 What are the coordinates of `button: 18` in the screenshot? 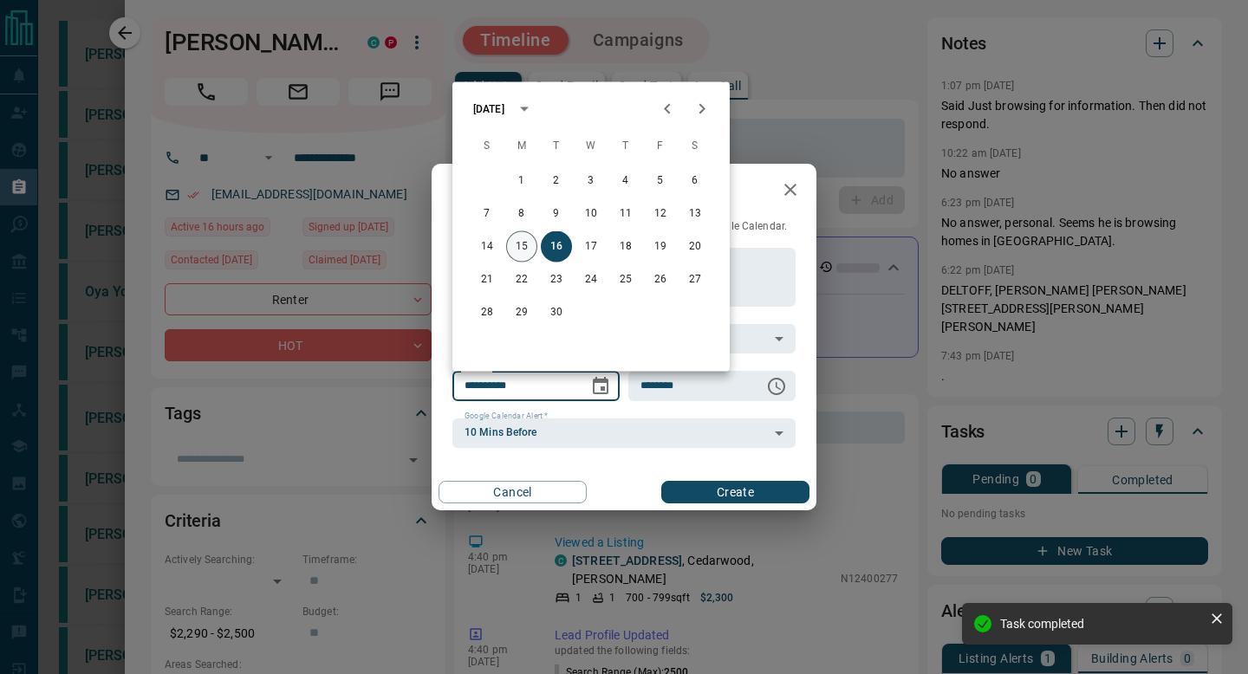 It's located at (626, 247).